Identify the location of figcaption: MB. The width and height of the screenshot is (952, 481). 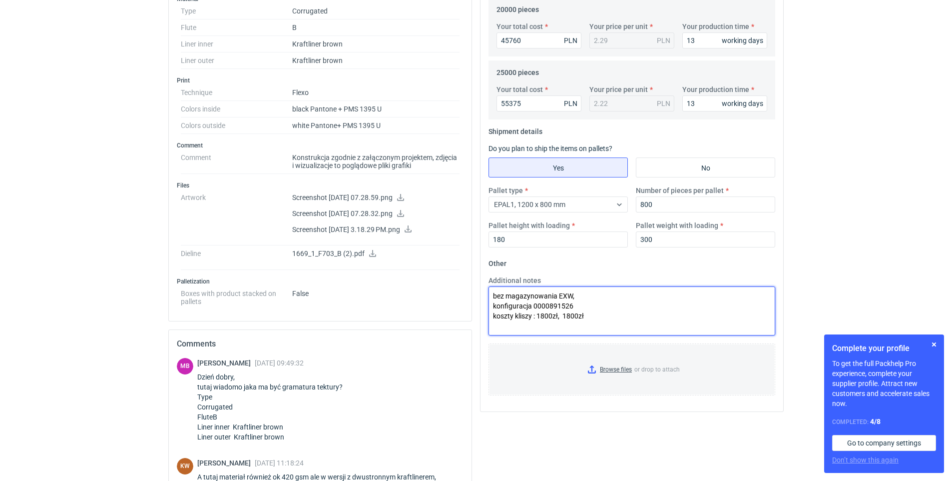
(185, 366).